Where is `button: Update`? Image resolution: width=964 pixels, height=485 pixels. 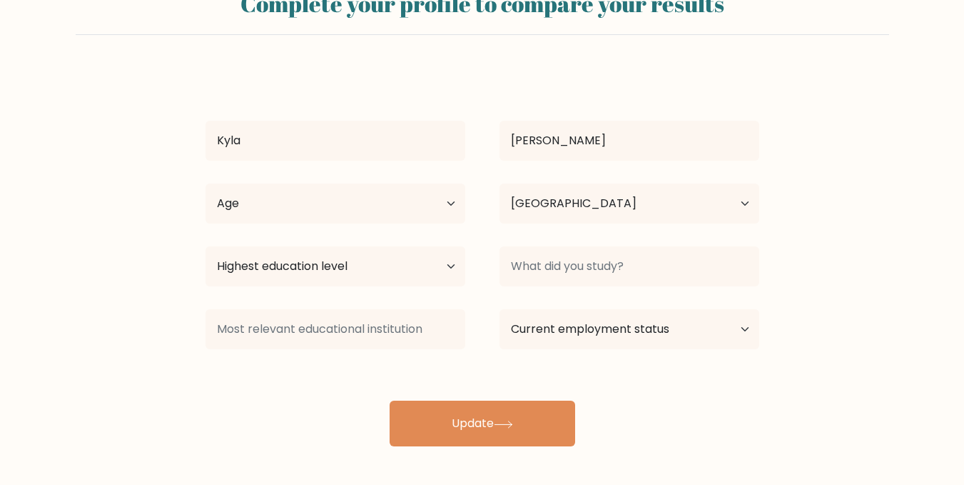
button: Update is located at coordinates (482, 423).